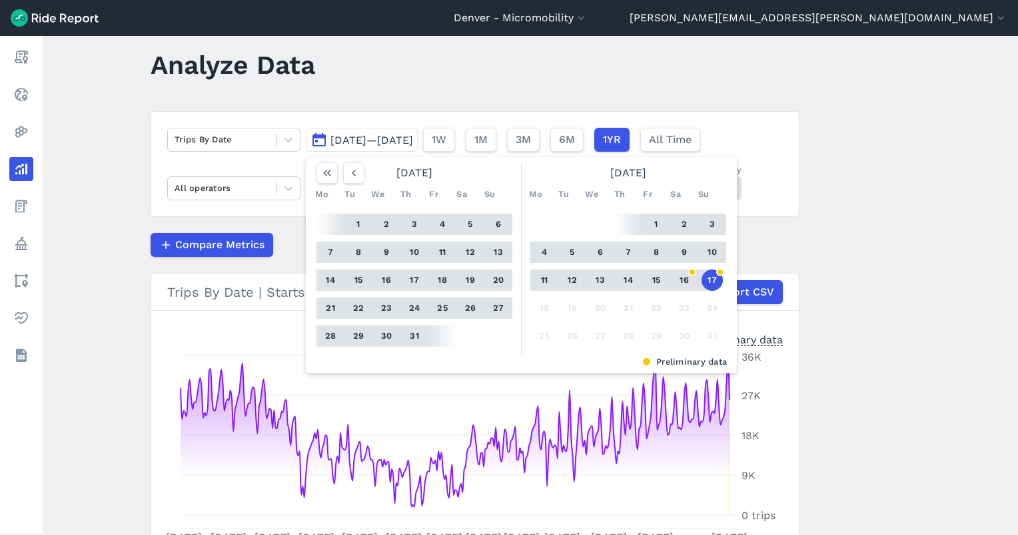 The width and height of the screenshot is (1018, 535). Describe the element at coordinates (567, 140) in the screenshot. I see `span: 6M` at that location.